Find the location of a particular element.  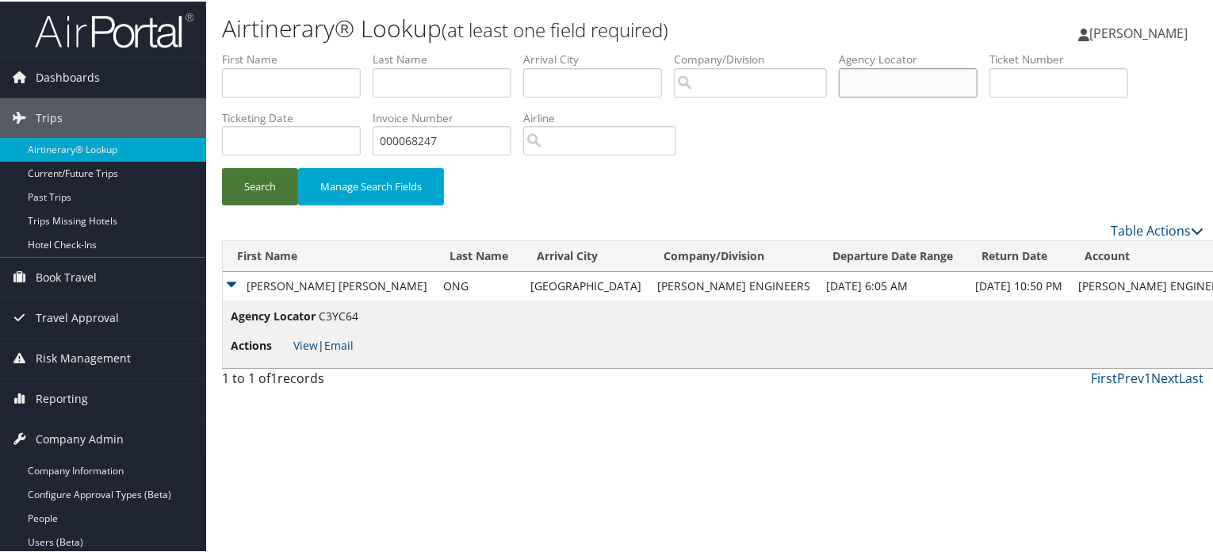

label: Agency Locator is located at coordinates (914, 58).